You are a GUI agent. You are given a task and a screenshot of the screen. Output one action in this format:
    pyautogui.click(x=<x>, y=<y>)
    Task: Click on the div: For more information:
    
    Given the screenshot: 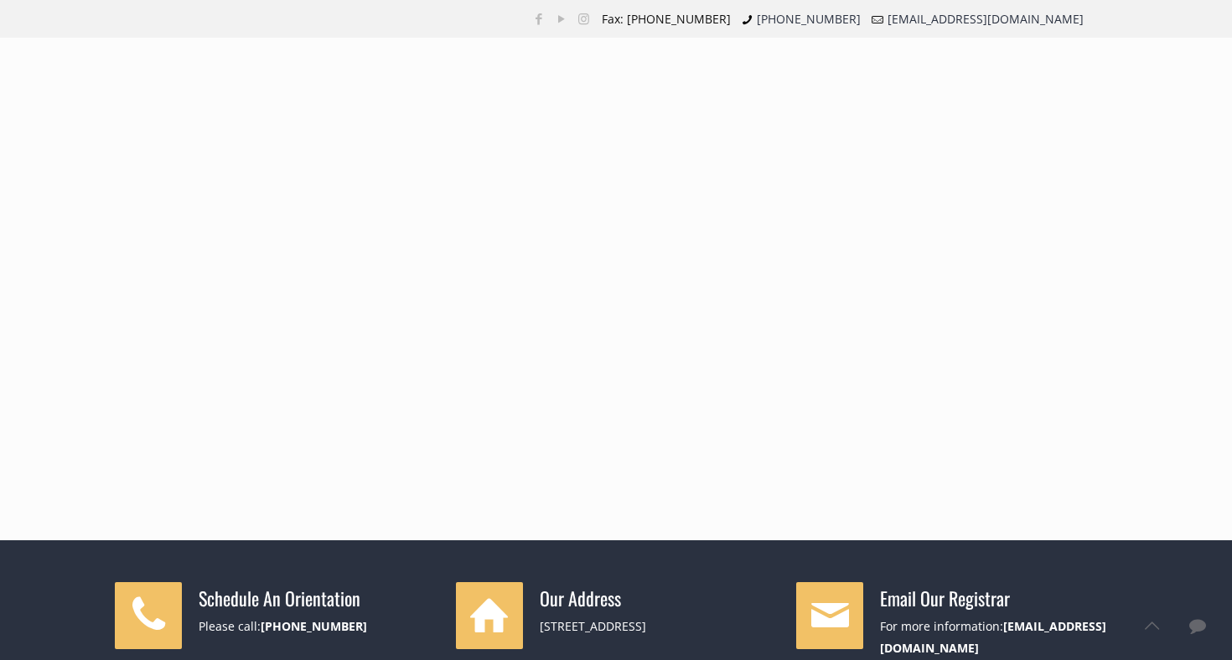 What is the action you would take?
    pyautogui.click(x=998, y=638)
    